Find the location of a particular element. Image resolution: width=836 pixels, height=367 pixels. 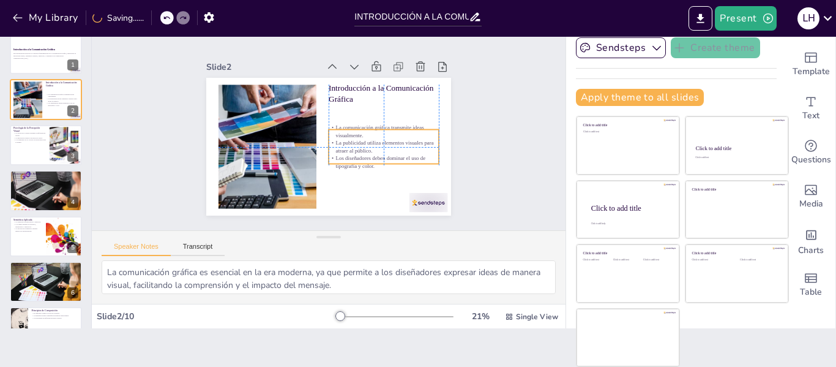

p: Los principios de la Gestalt son esenciales para el diseño. is located at coordinates (29, 141).